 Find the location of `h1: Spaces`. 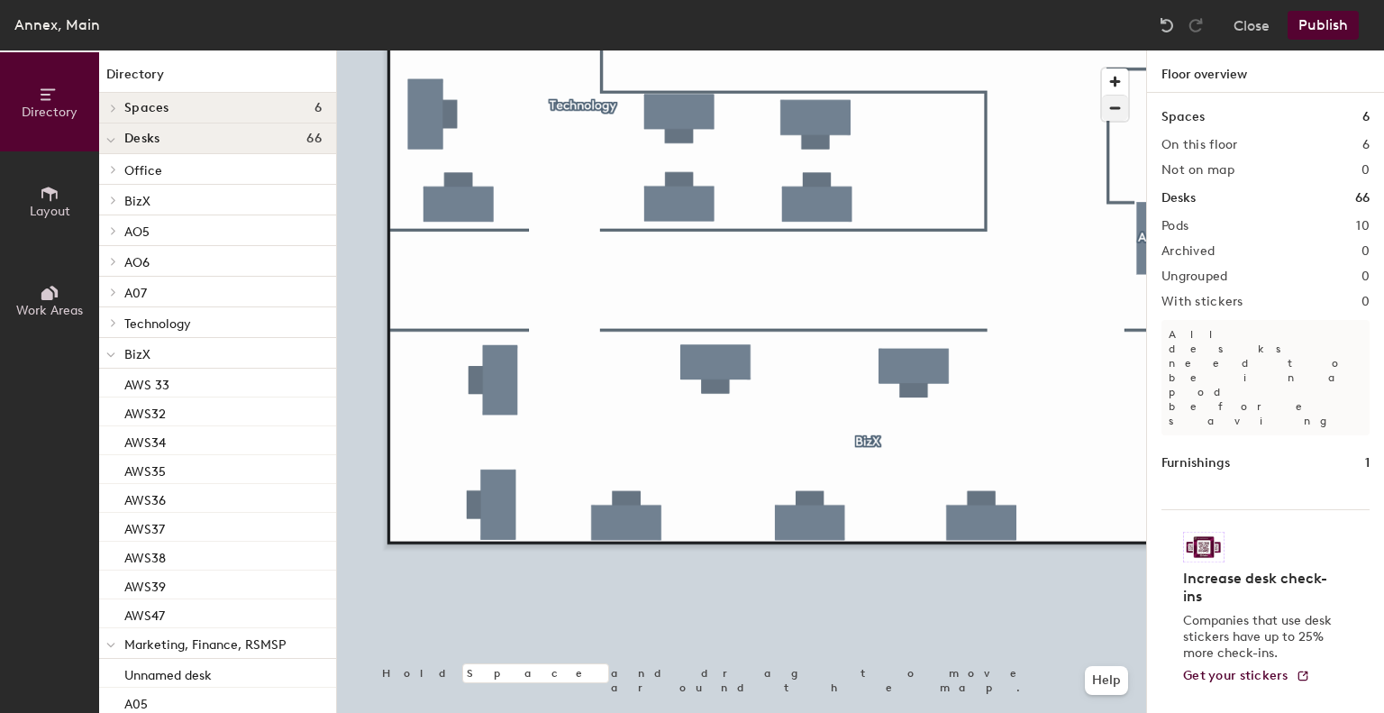

h1: Spaces is located at coordinates (1183, 117).